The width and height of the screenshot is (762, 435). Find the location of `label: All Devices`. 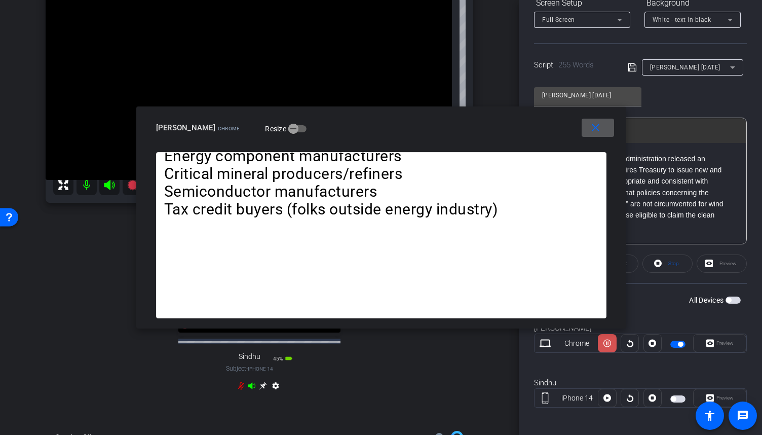

label: All Devices is located at coordinates (707, 300).